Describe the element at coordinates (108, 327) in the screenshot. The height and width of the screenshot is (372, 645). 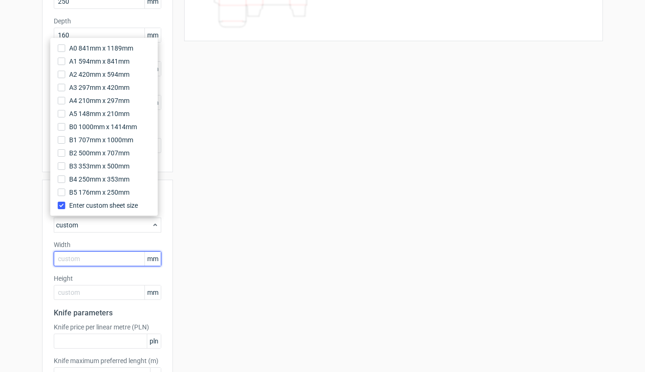
I see `label: Knife price per linear metre (PLN)` at that location.